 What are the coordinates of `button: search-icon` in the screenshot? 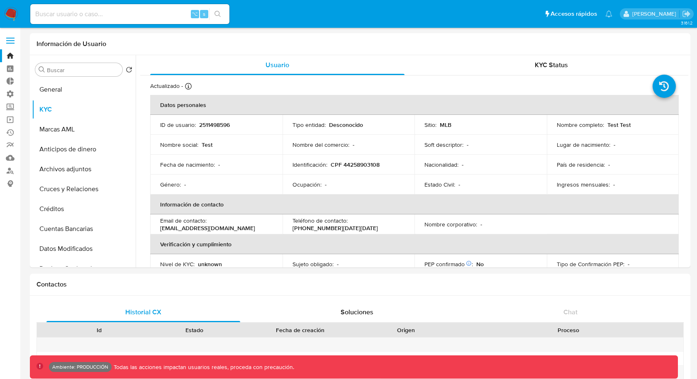 It's located at (217, 14).